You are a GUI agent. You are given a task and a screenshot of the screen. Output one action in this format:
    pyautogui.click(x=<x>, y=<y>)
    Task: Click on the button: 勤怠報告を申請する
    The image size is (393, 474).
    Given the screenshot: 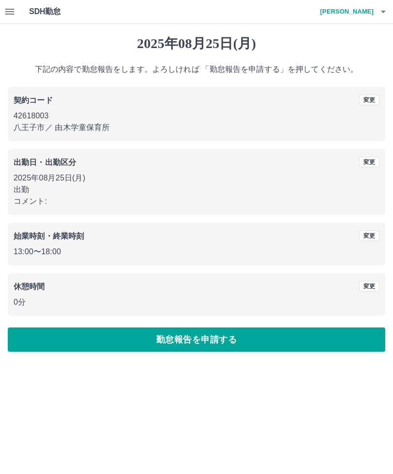 What is the action you would take?
    pyautogui.click(x=197, y=340)
    